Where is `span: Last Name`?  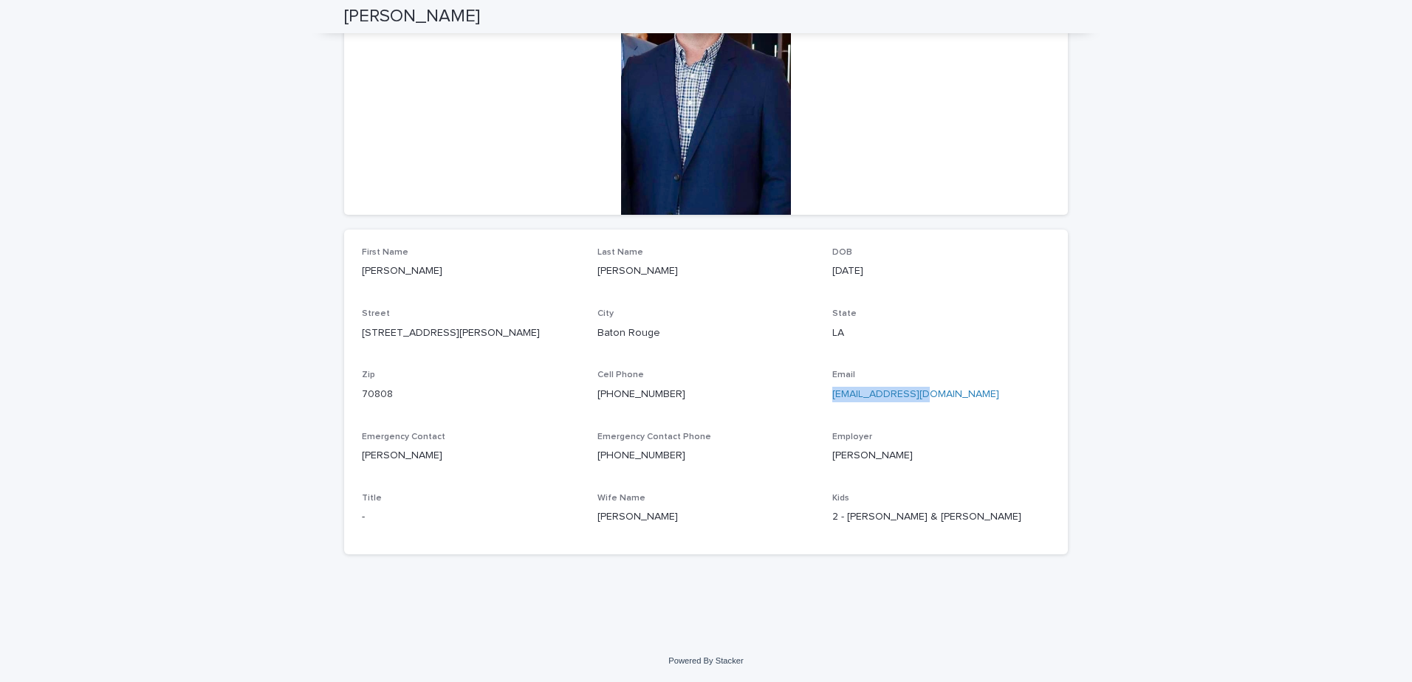
span: Last Name is located at coordinates (620, 253).